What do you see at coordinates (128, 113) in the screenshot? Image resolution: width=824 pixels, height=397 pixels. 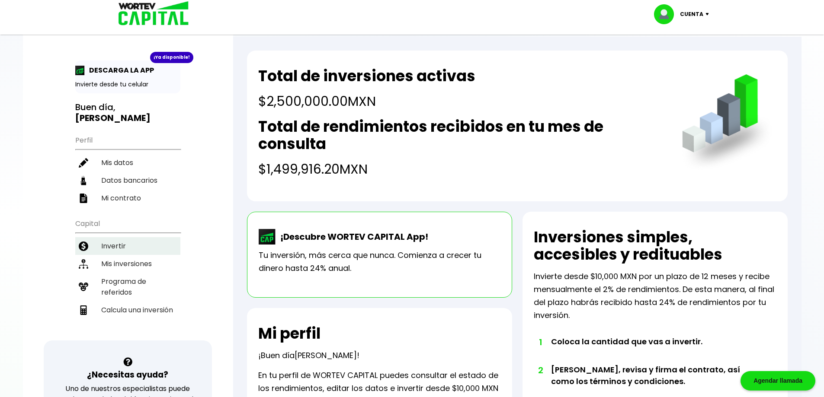 I see `h3: Buen día,` at bounding box center [128, 113].